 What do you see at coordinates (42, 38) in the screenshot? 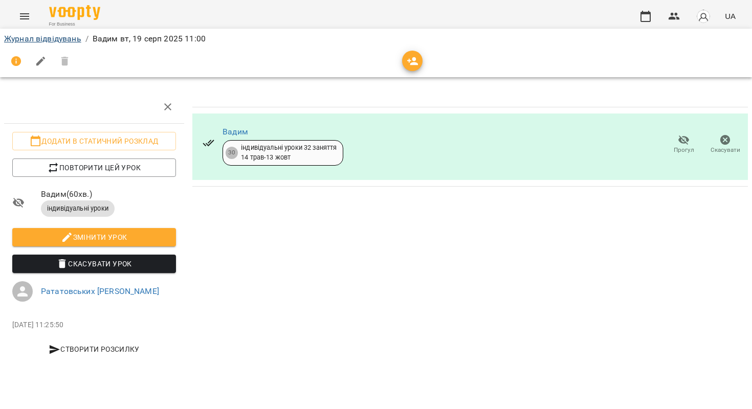
I see `a: Журнал відвідувань` at bounding box center [42, 38].